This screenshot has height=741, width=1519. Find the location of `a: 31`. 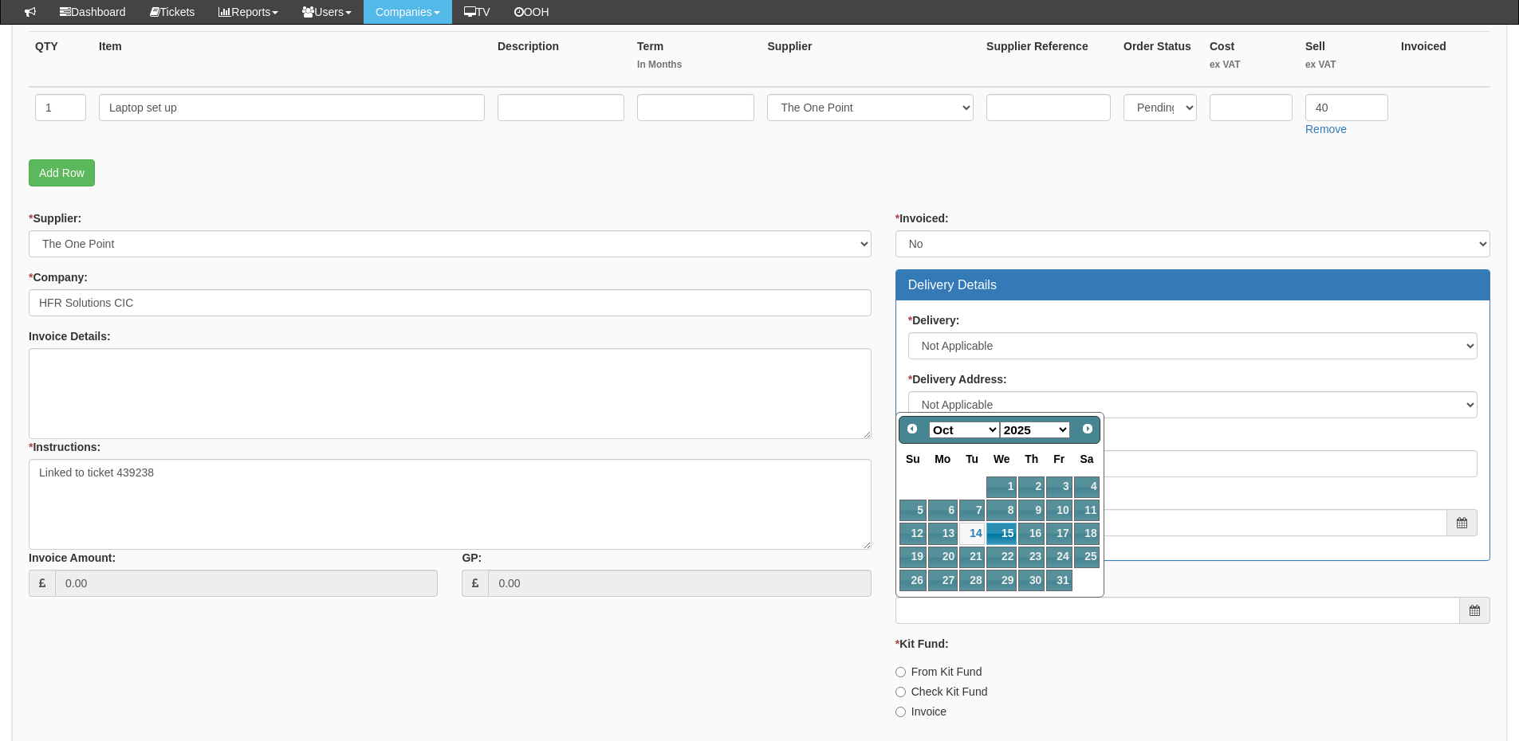

a: 31 is located at coordinates (1059, 580).